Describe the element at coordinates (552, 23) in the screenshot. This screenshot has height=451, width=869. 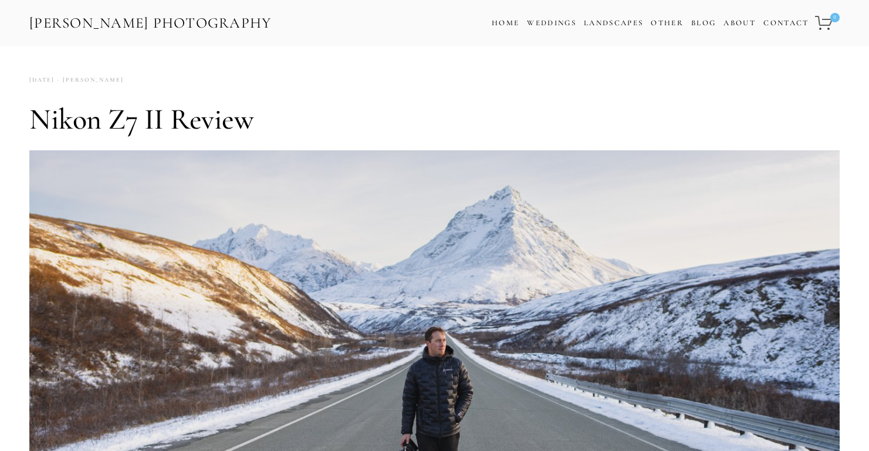
I see `a: Weddings` at that location.